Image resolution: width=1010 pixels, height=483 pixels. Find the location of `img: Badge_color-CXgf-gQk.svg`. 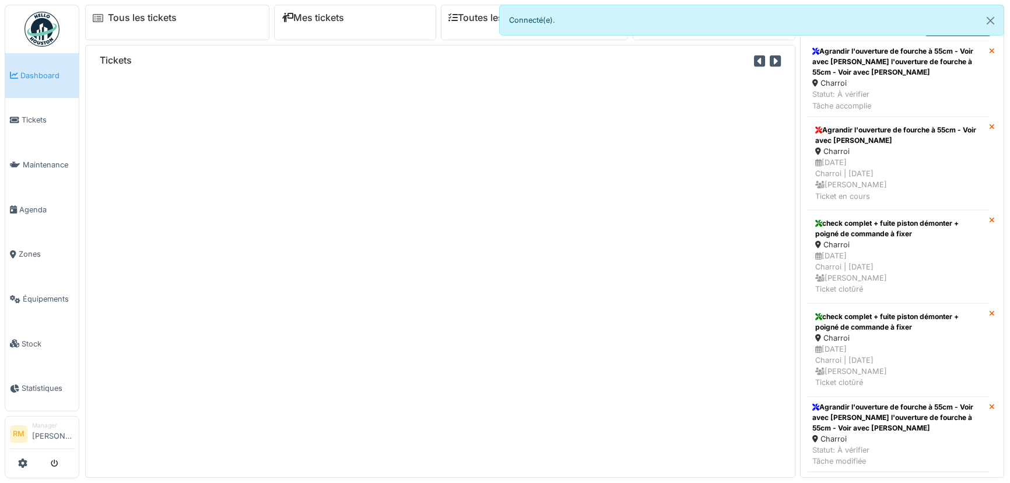

img: Badge_color-CXgf-gQk.svg is located at coordinates (42, 29).